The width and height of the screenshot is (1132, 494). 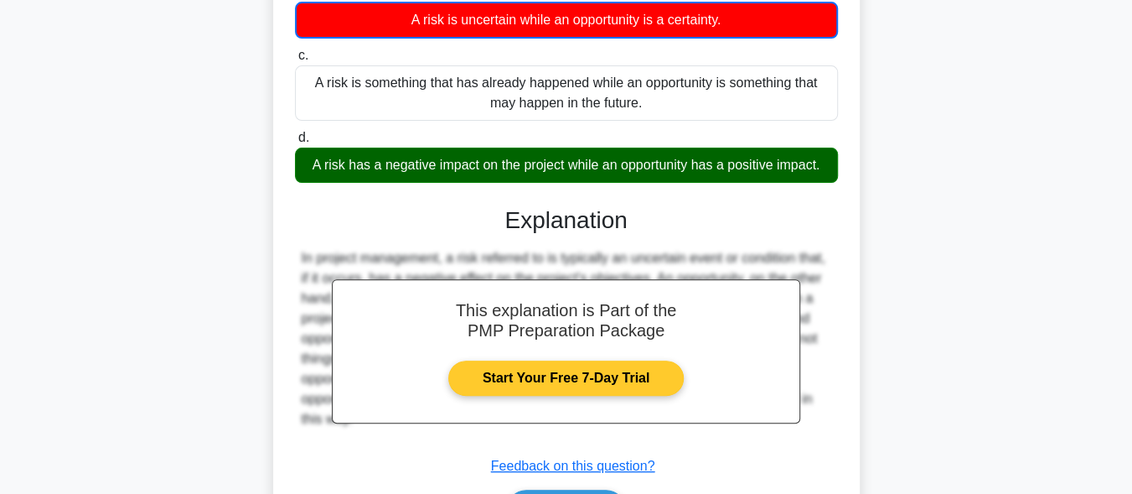 I want to click on a: Feedback on this question?, so click(x=573, y=465).